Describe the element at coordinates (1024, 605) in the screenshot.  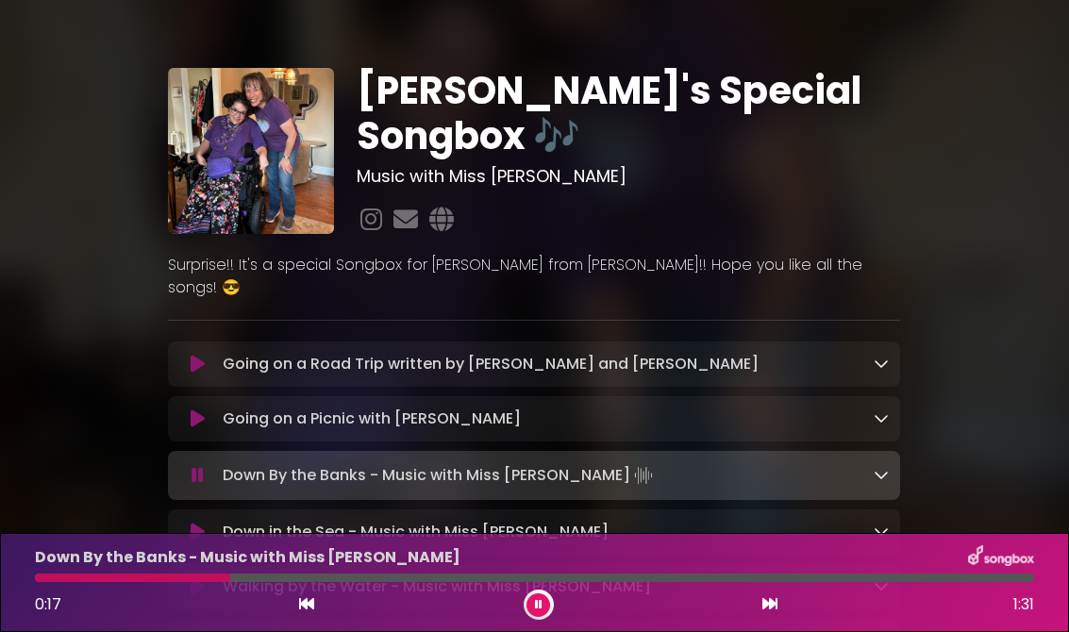
I see `span: 1:31` at that location.